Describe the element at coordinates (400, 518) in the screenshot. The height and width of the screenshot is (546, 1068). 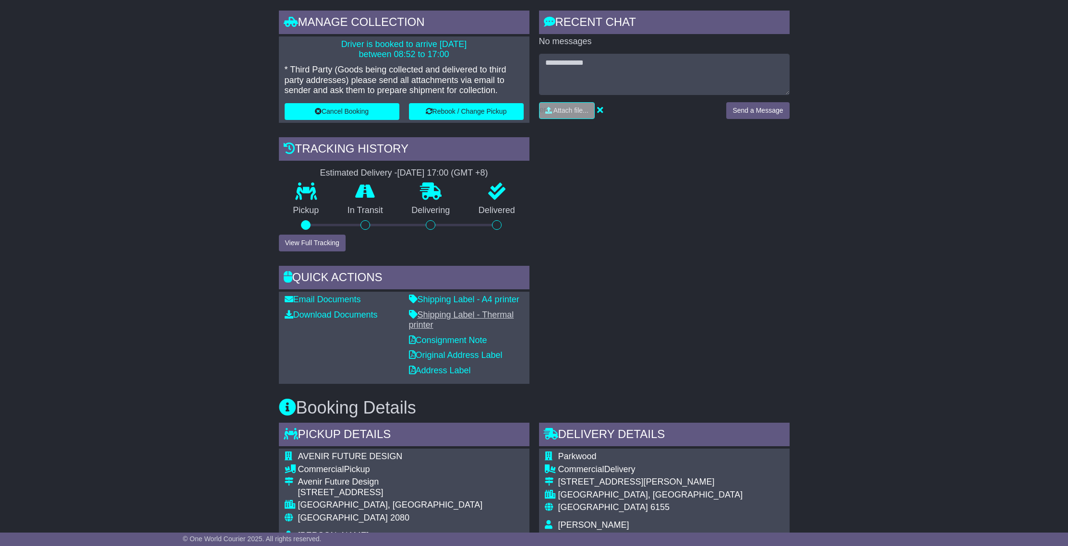
I see `span: 2080` at that location.